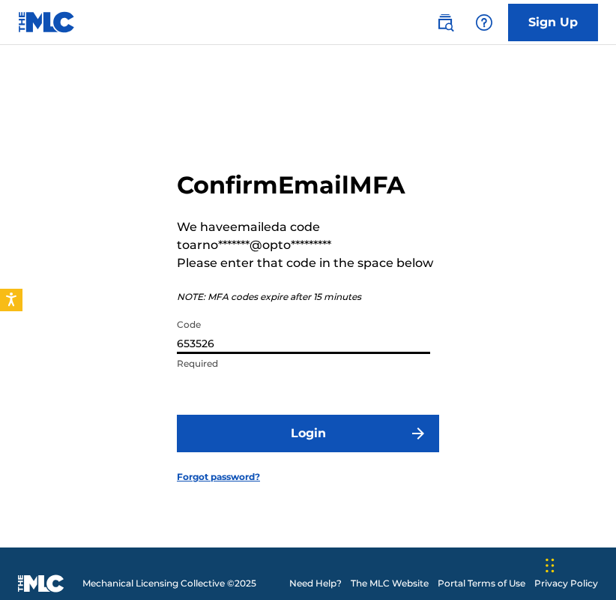 The height and width of the screenshot is (600, 616). I want to click on a: Forgot password?, so click(218, 477).